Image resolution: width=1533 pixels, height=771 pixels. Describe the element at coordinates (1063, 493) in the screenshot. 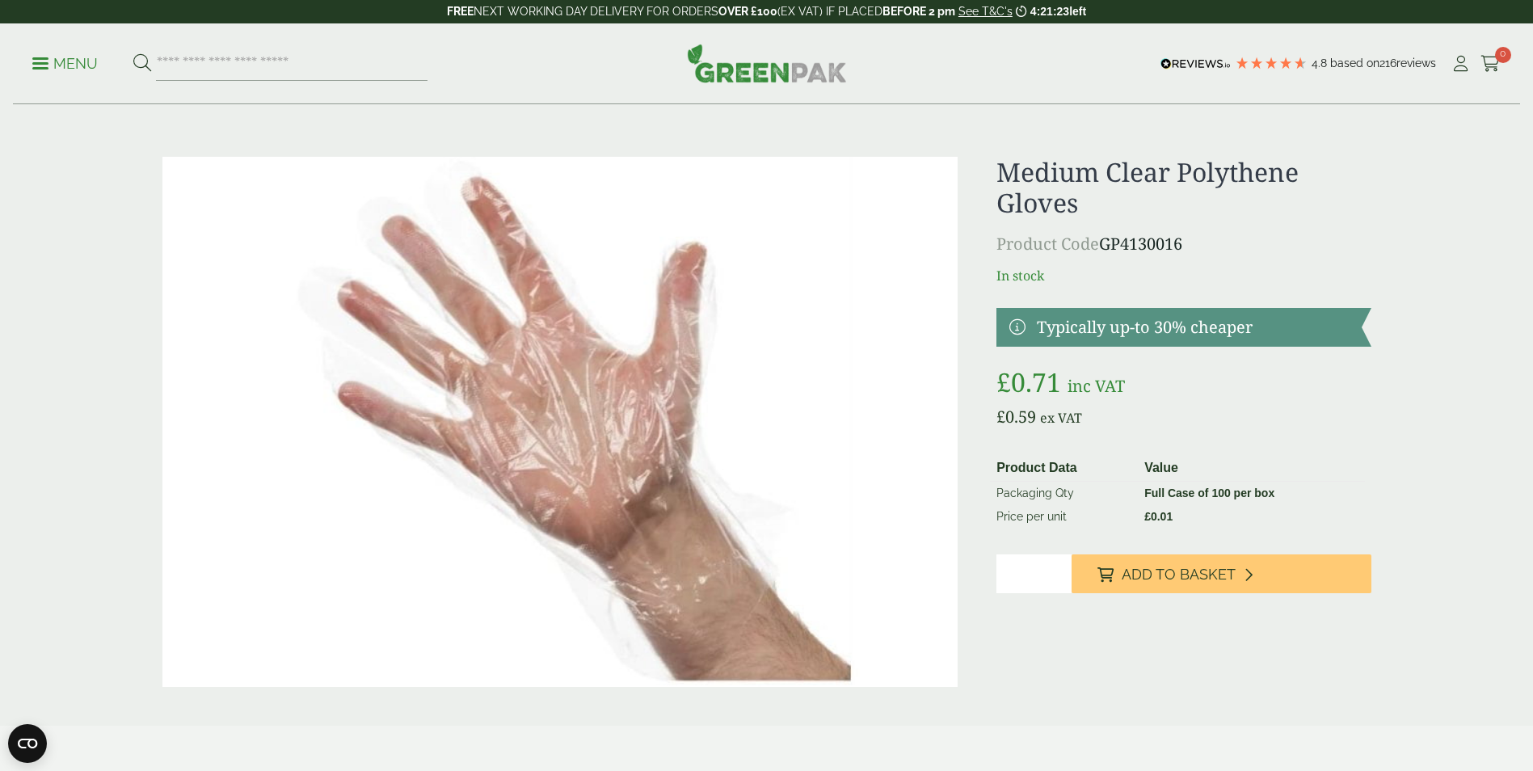

I see `td: Packaging Qty` at that location.